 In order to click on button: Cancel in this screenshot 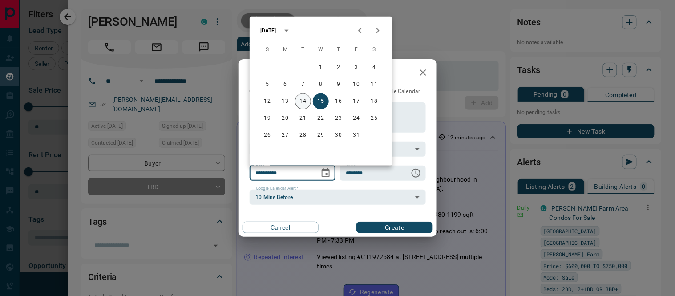, I will do `click(280, 227)`.